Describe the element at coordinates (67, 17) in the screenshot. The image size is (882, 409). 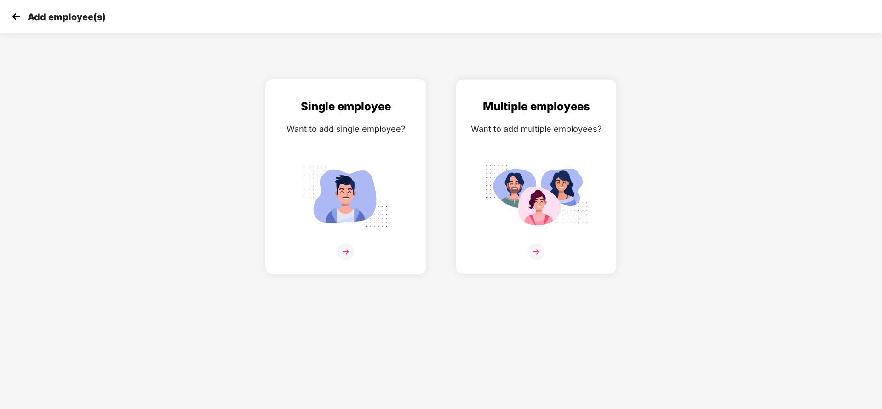
I see `p: Add employee(s)` at that location.